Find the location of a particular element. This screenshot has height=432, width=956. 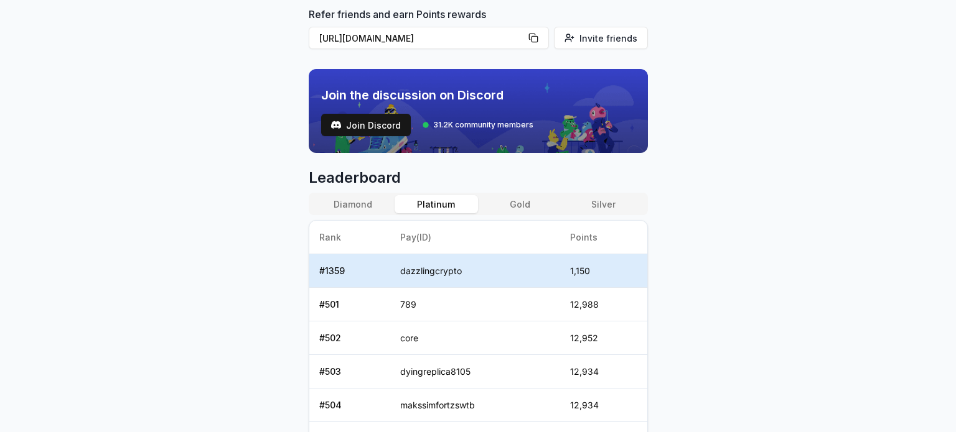

button: Platinum is located at coordinates (436, 204).